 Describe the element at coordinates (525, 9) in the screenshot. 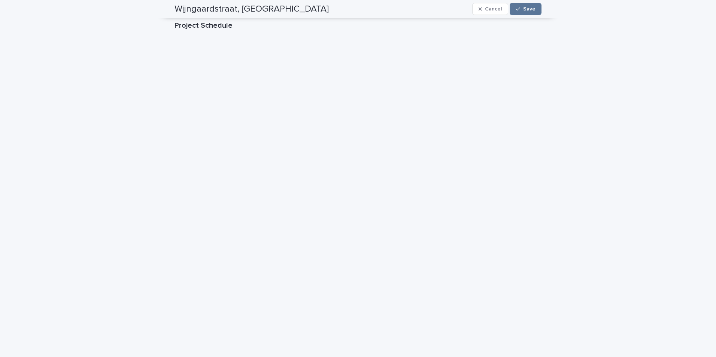

I see `button: Save` at that location.